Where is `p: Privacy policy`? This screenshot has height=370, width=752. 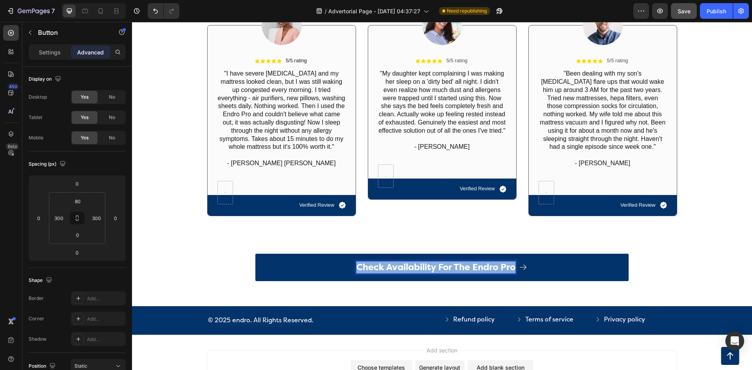
p: Privacy policy is located at coordinates (492, 298).